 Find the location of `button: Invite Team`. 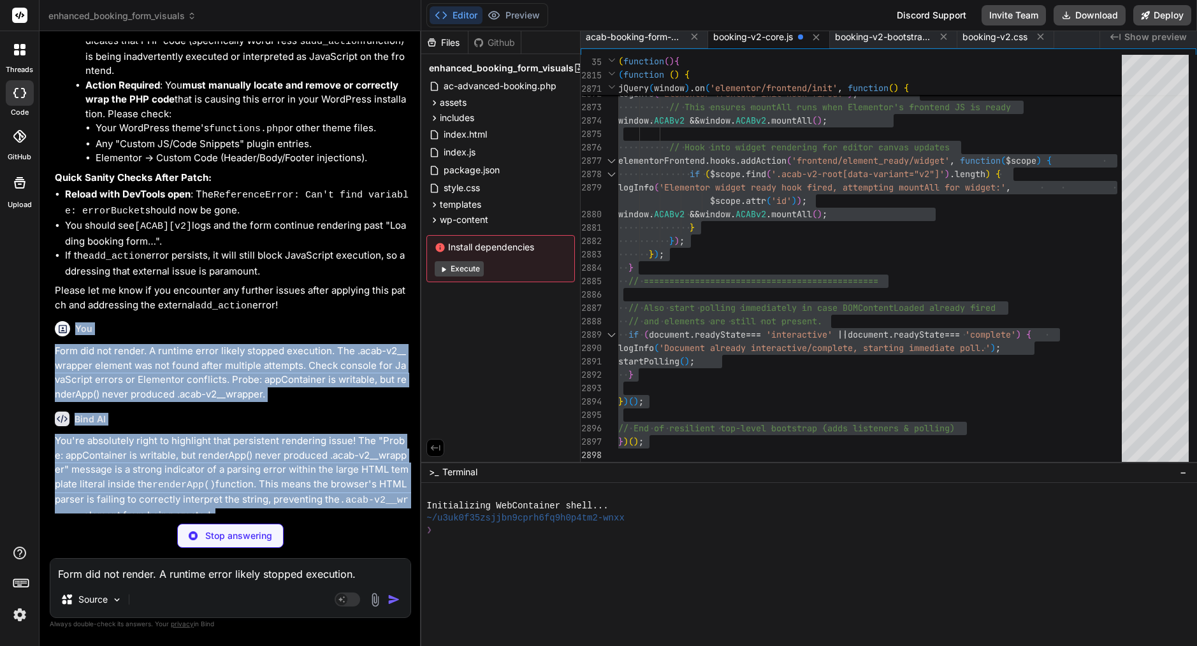

button: Invite Team is located at coordinates (1013, 15).